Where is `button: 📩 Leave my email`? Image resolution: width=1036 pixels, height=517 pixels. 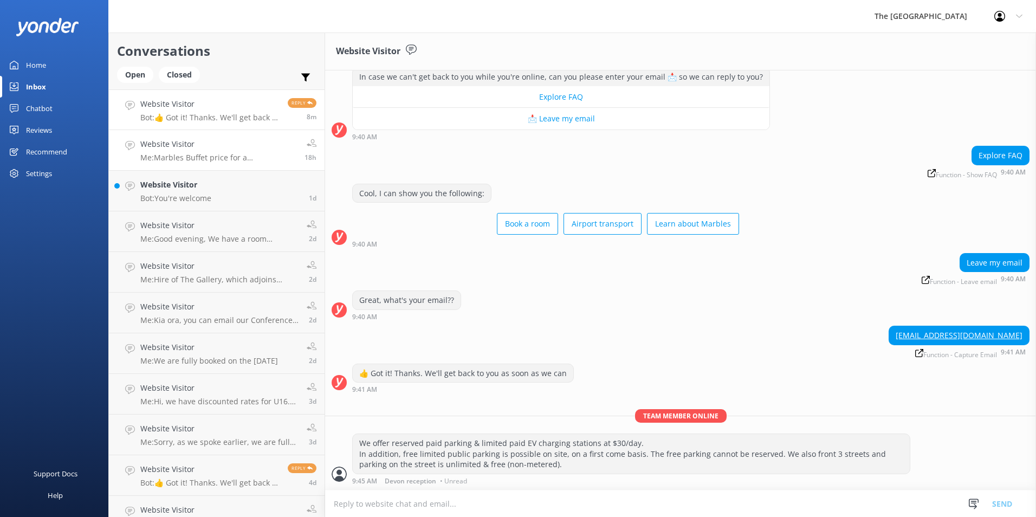 button: 📩 Leave my email is located at coordinates (561, 119).